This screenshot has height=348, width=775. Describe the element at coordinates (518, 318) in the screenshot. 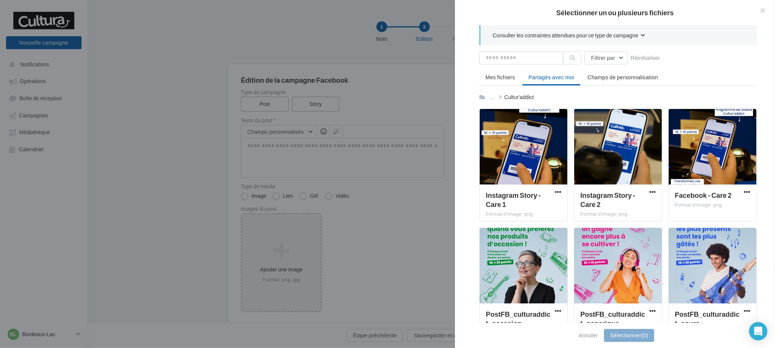

I see `span: PostFB_culturaddict_occasion` at that location.